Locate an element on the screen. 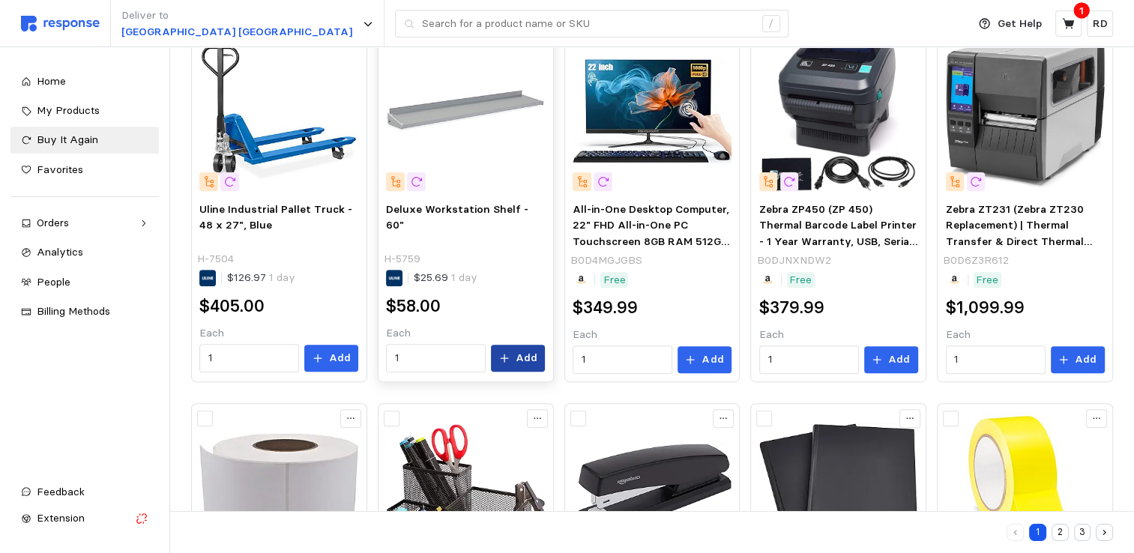  img: H-5759 is located at coordinates (465, 112).